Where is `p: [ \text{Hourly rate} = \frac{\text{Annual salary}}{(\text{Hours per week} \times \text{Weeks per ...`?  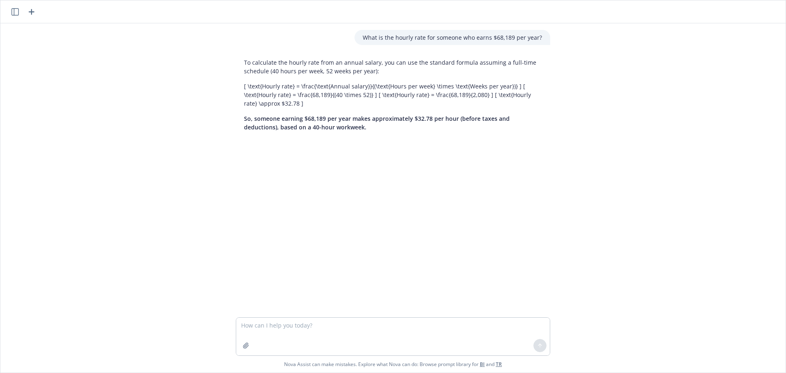
p: [ \text{Hourly rate} = \frac{\text{Annual salary}}{(\text{Hours per week} \times \text{Weeks per ... is located at coordinates (393, 95).